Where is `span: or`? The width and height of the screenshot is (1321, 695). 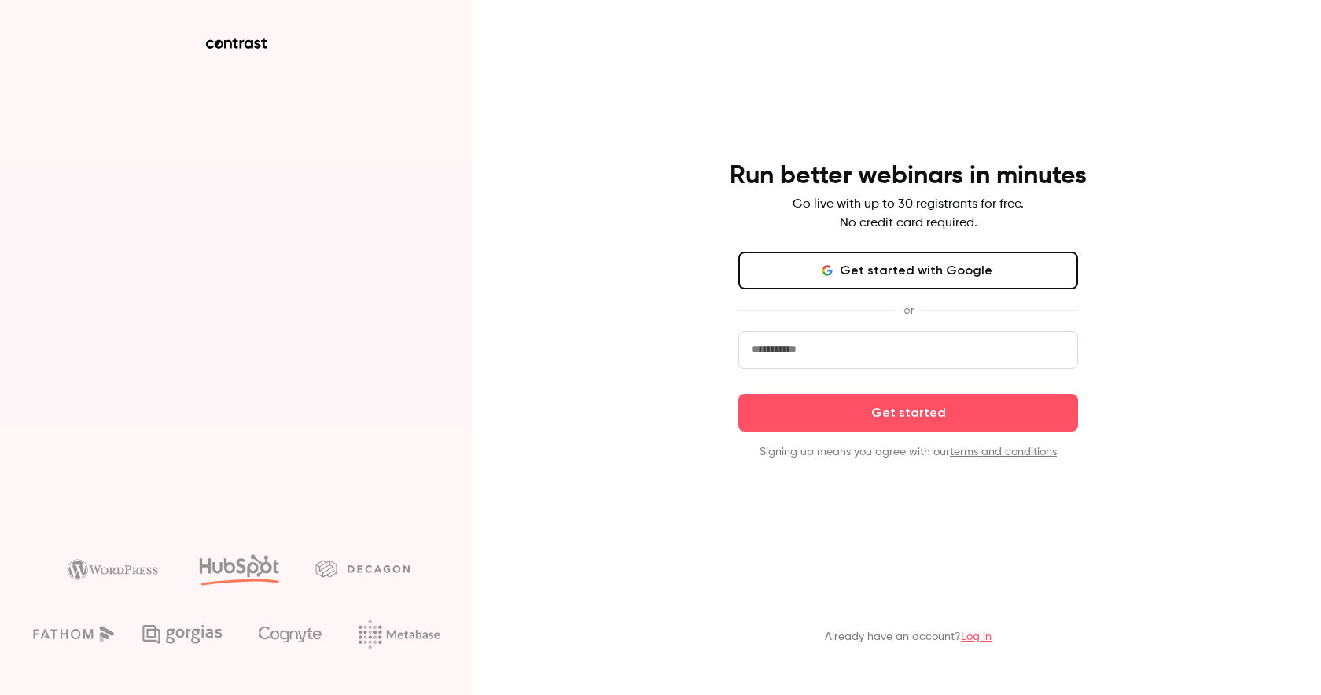 span: or is located at coordinates (908, 310).